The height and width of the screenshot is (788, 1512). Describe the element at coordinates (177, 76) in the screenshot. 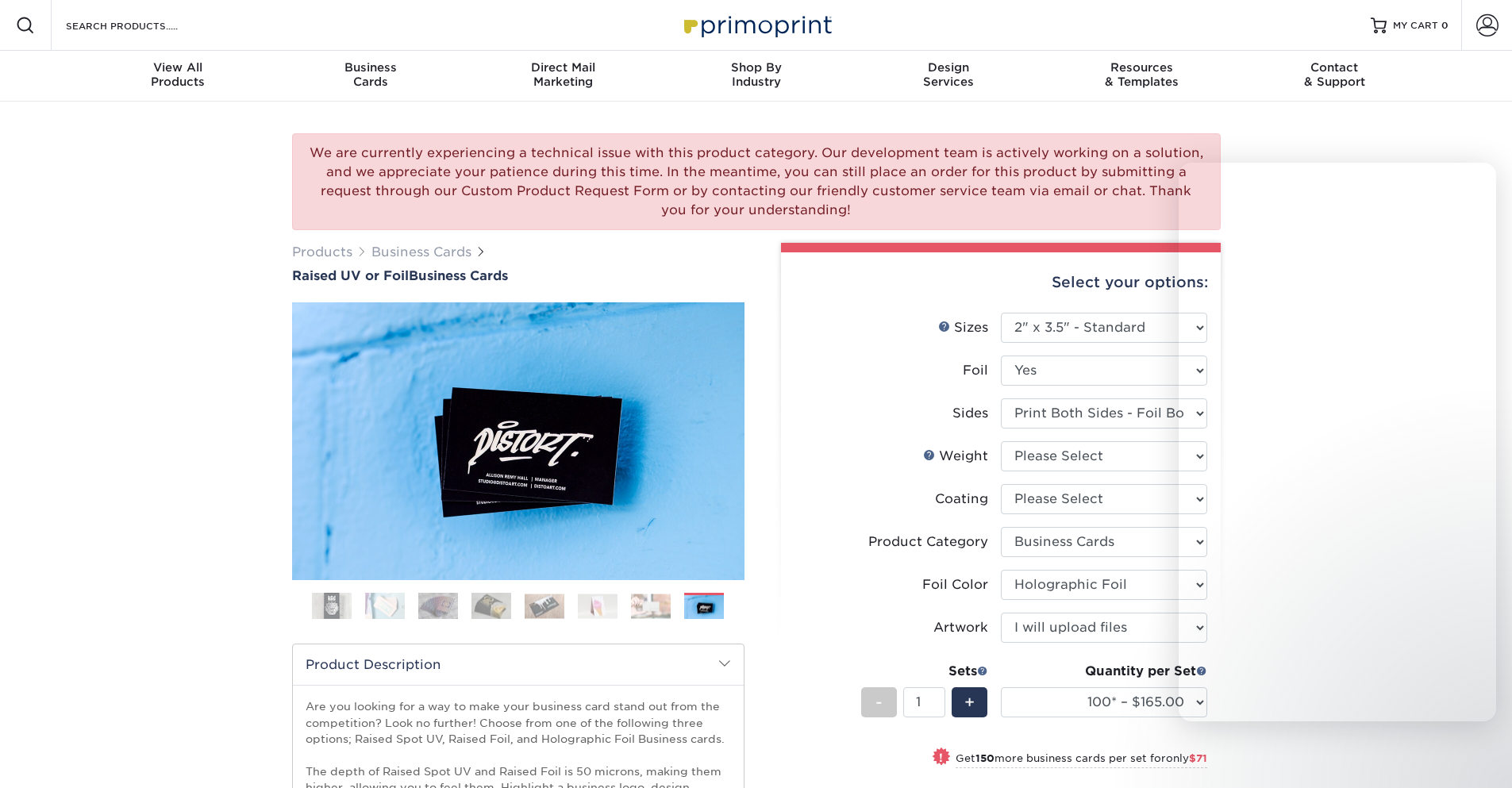

I see `a: View AllProducts` at that location.